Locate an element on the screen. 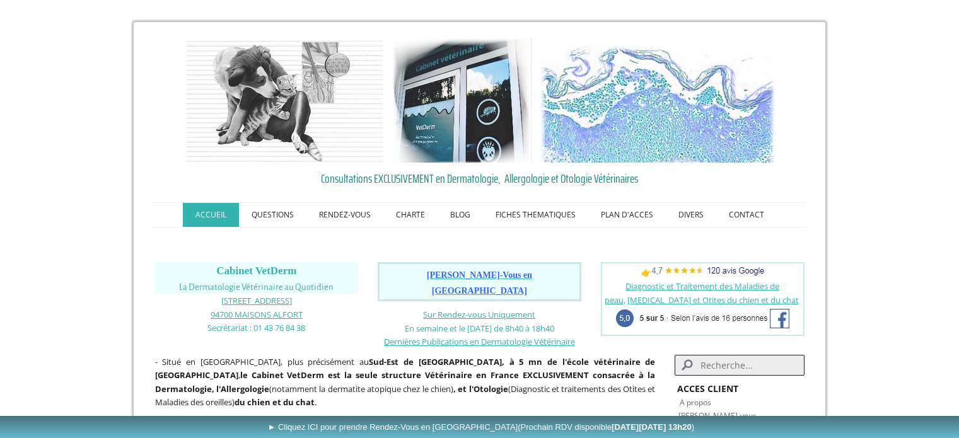  span: Secrétariat : 01 43 76 84 38 is located at coordinates (256, 328).